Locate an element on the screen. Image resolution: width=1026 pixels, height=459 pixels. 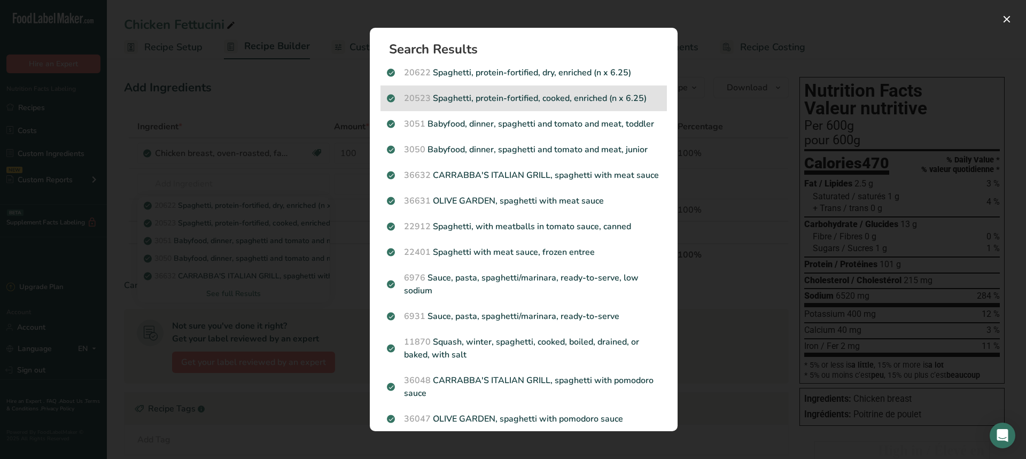
p: Spaghetti, protein-fortified, dry, enriched (n x 6.25) is located at coordinates (523, 73).